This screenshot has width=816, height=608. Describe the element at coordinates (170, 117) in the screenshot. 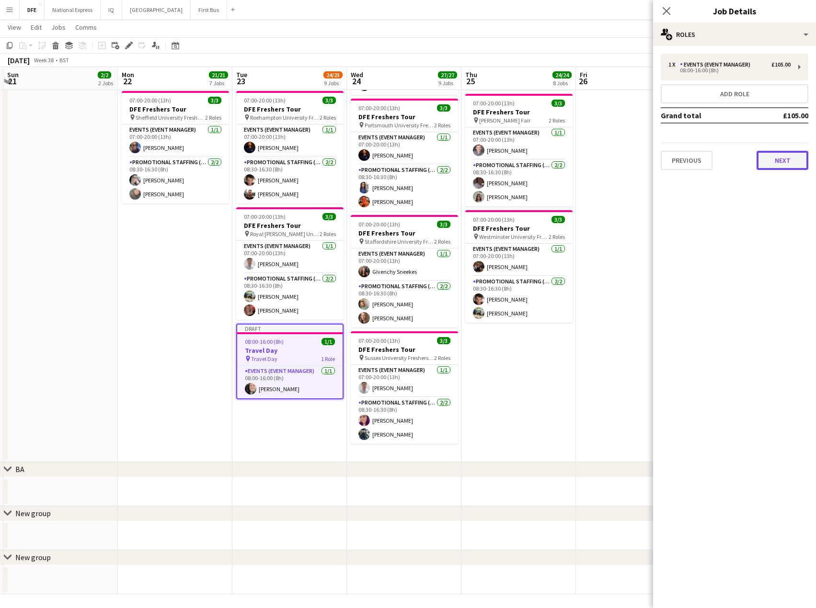

I see `span: Sheffield University Freshers Fair` at that location.